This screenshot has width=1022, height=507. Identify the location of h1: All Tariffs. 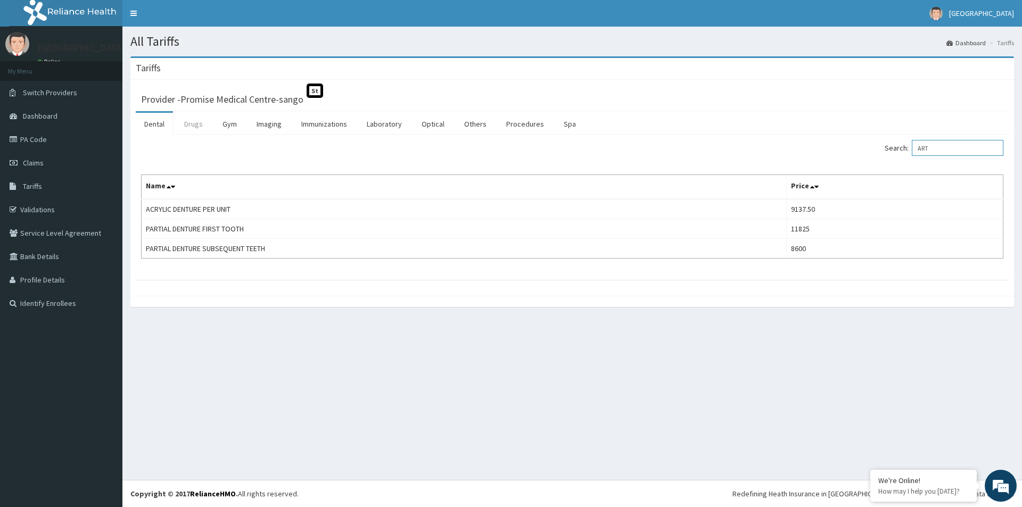
(572, 42).